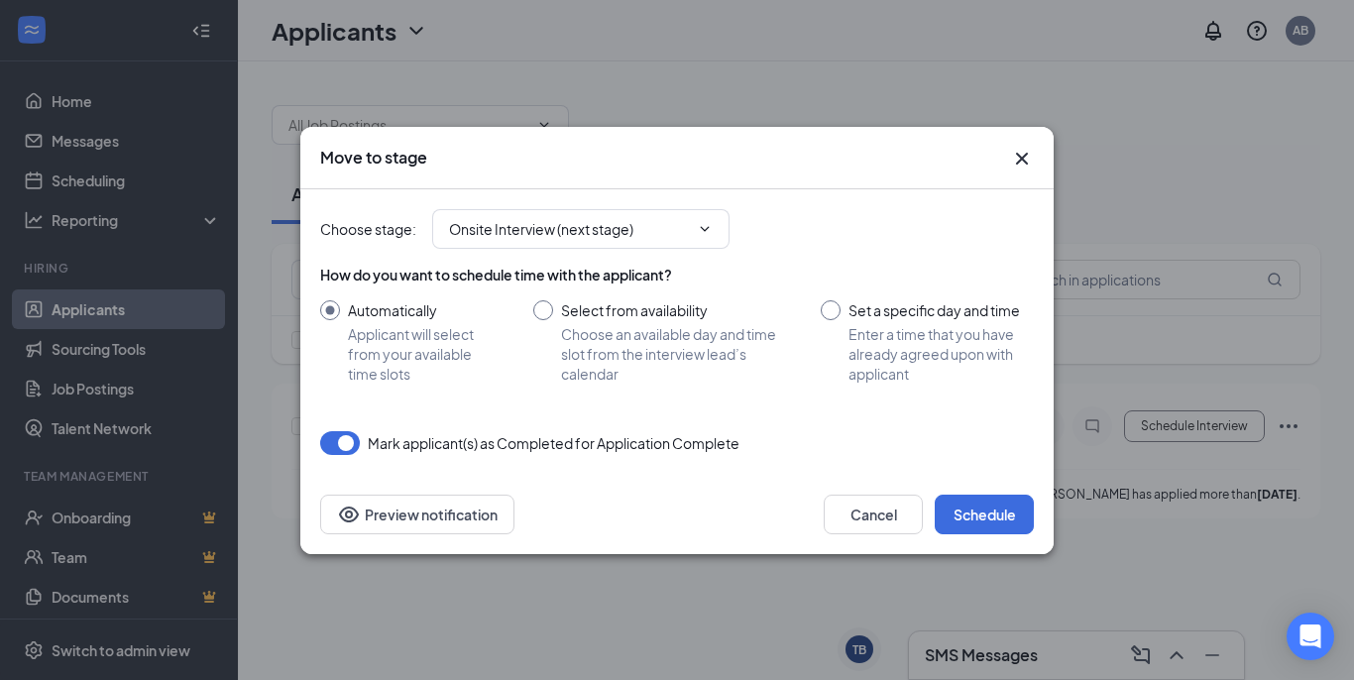 The width and height of the screenshot is (1354, 680). I want to click on span: Choose stage :, so click(368, 229).